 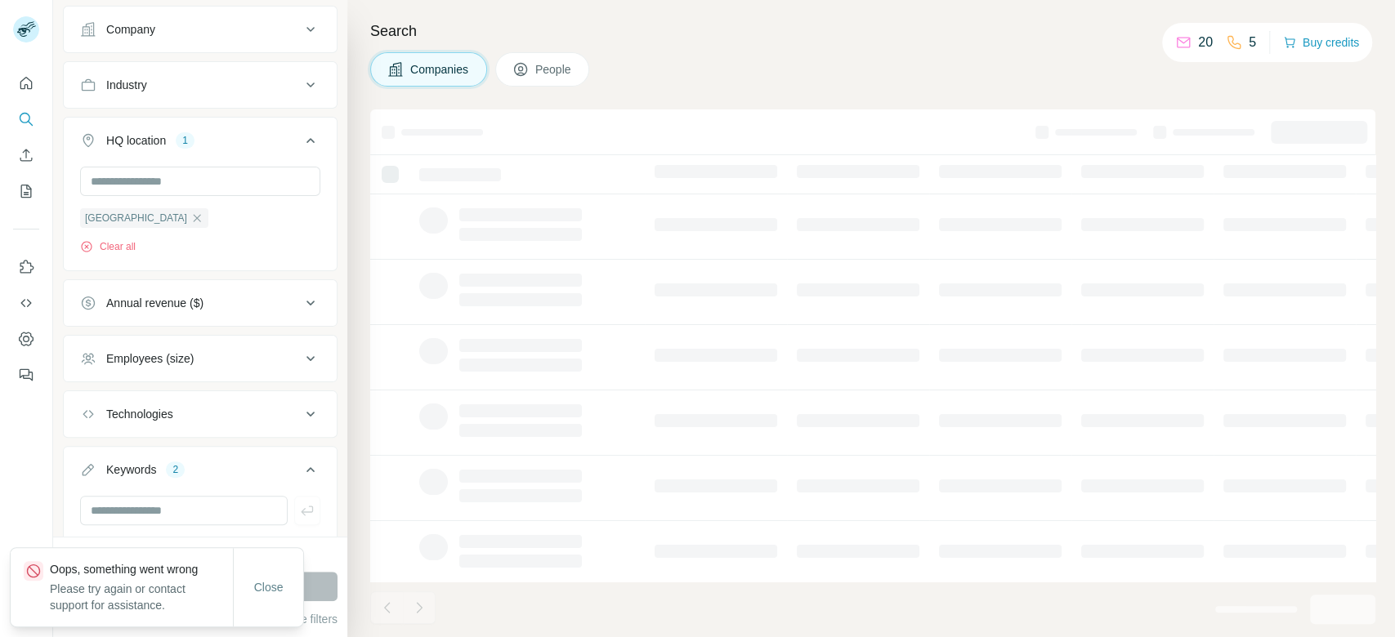 I want to click on button: Clear all, so click(x=108, y=247).